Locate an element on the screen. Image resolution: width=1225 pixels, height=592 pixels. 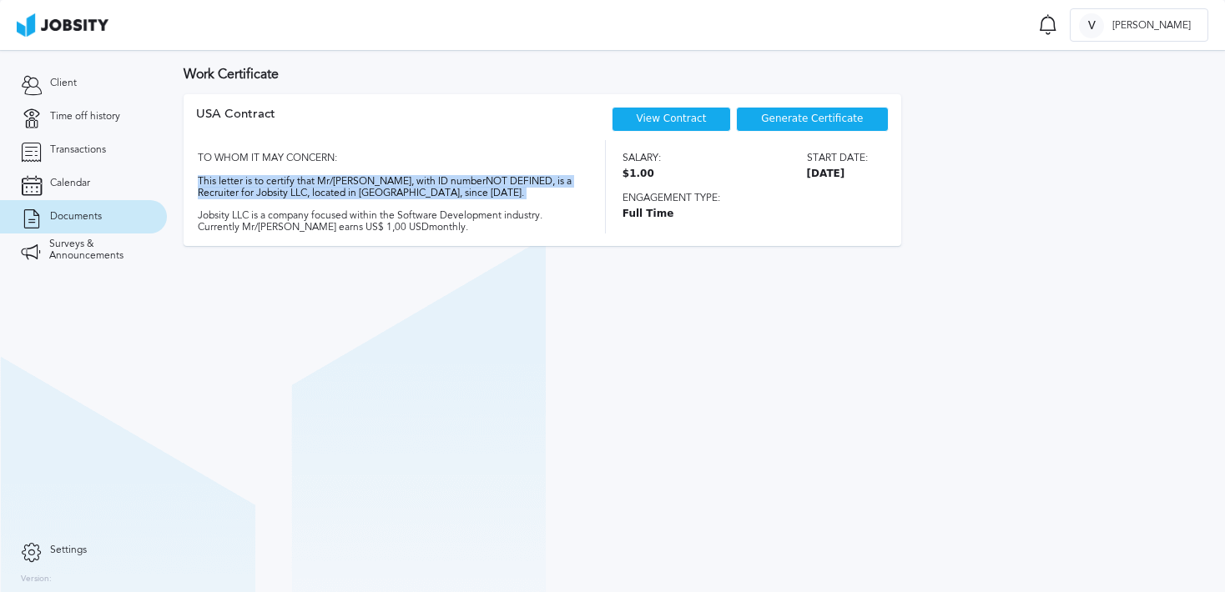
div: USA Contract is located at coordinates (235, 123).